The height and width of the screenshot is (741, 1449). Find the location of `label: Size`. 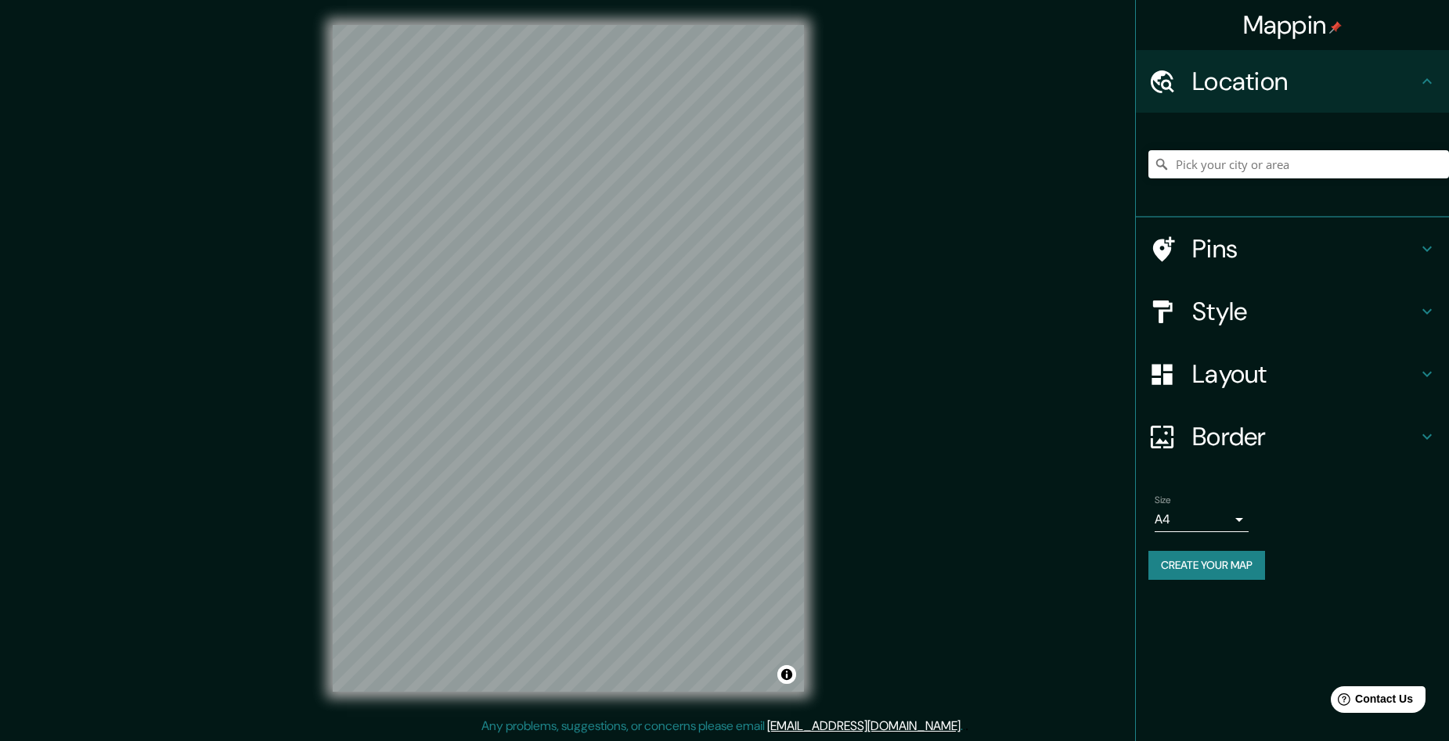

label: Size is located at coordinates (1163, 500).